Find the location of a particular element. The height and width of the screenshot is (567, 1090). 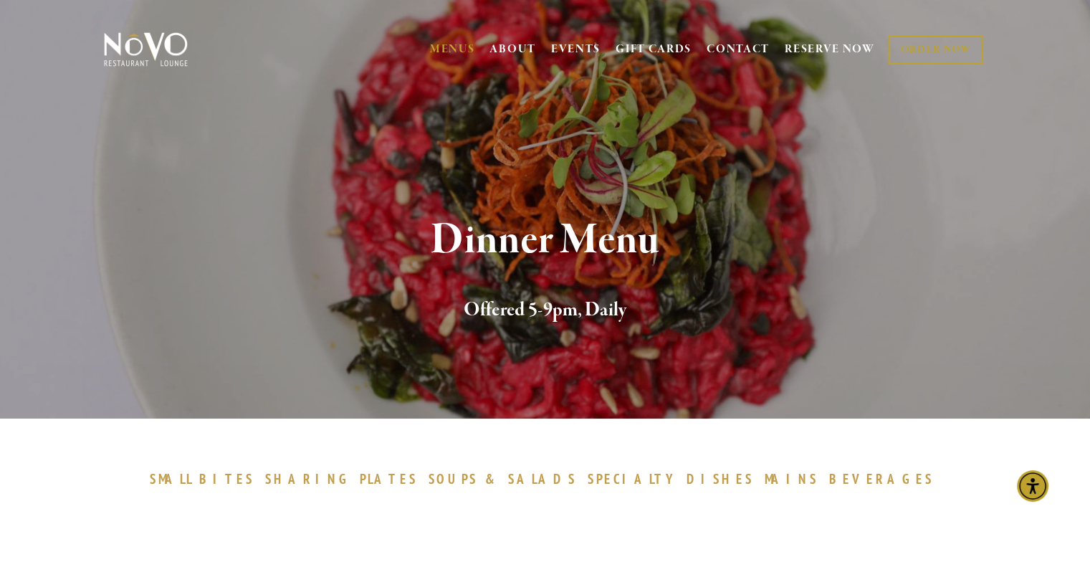

span: BITES is located at coordinates (226, 479).